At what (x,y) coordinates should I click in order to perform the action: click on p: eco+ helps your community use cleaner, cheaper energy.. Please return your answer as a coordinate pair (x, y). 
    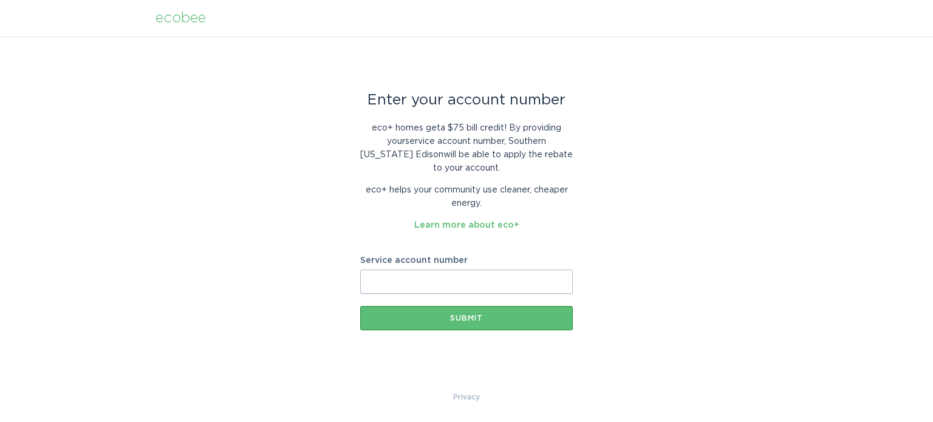
    Looking at the image, I should click on (467, 197).